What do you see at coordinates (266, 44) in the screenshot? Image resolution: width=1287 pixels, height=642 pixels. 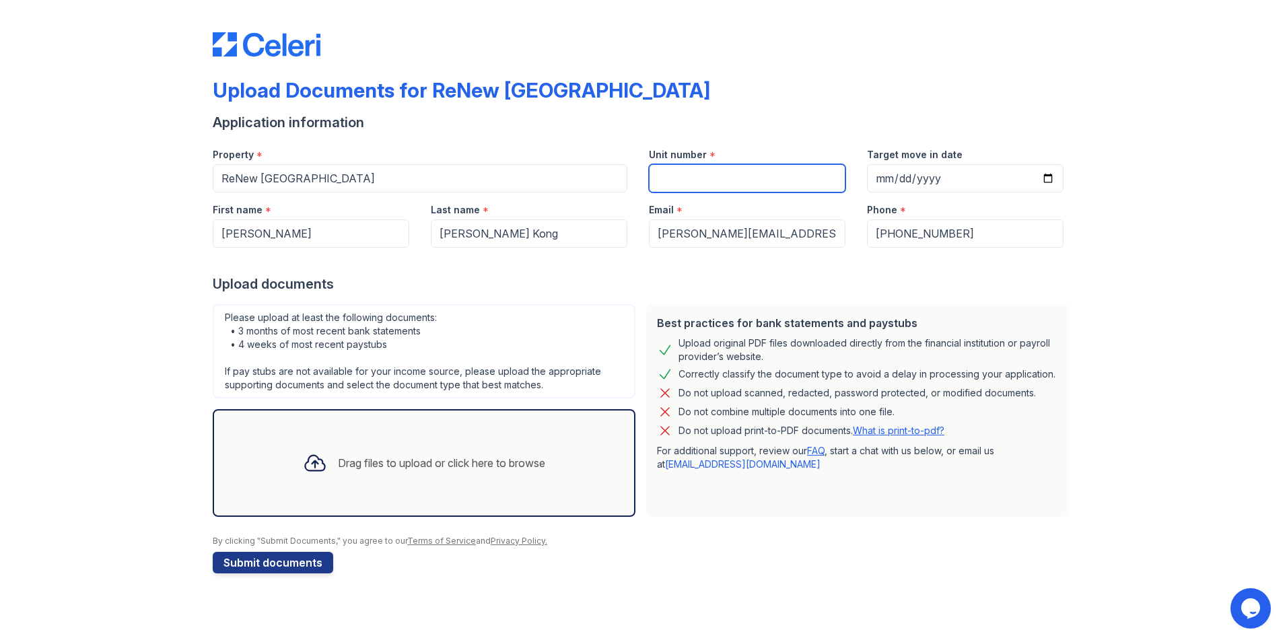 I see `img: CE_Logo_Blue-a8612792a0a2168367f1c8372b55b34899dd931a85d93a1a3d3e32e68fde9ad4.png` at bounding box center [266, 44].